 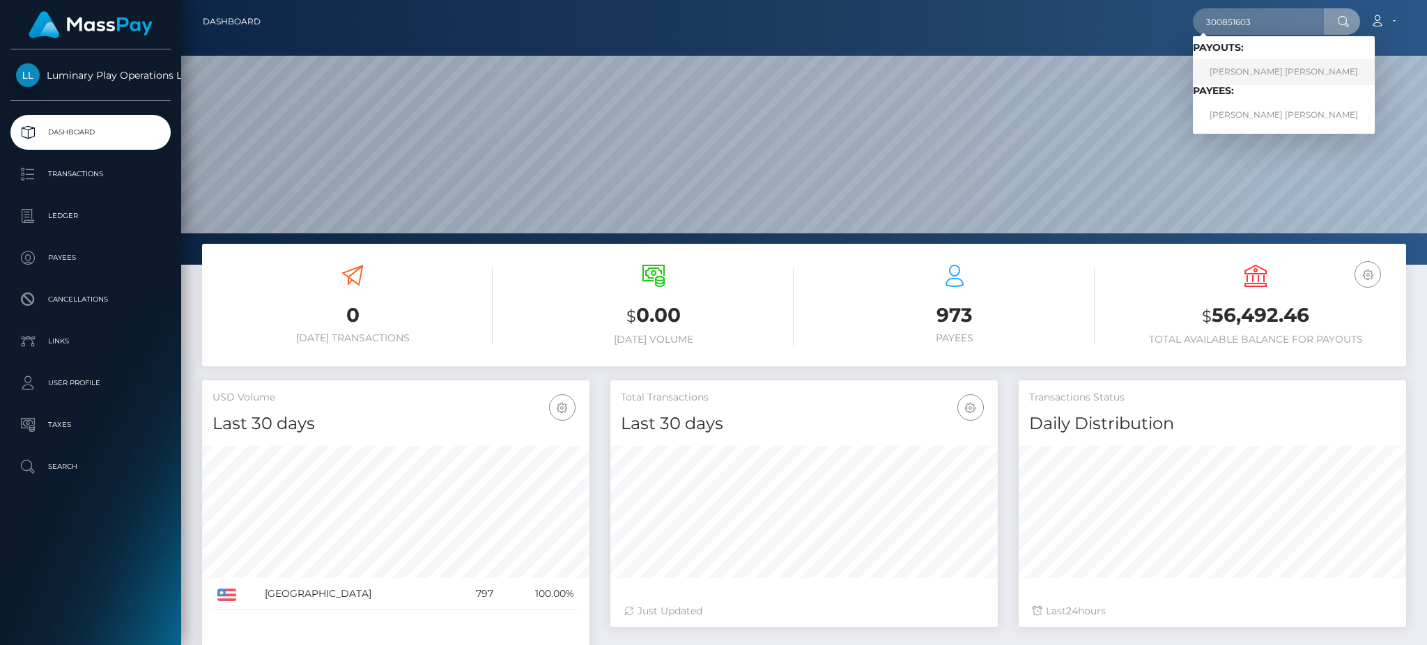 I want to click on p: Dashboard, so click(x=91, y=132).